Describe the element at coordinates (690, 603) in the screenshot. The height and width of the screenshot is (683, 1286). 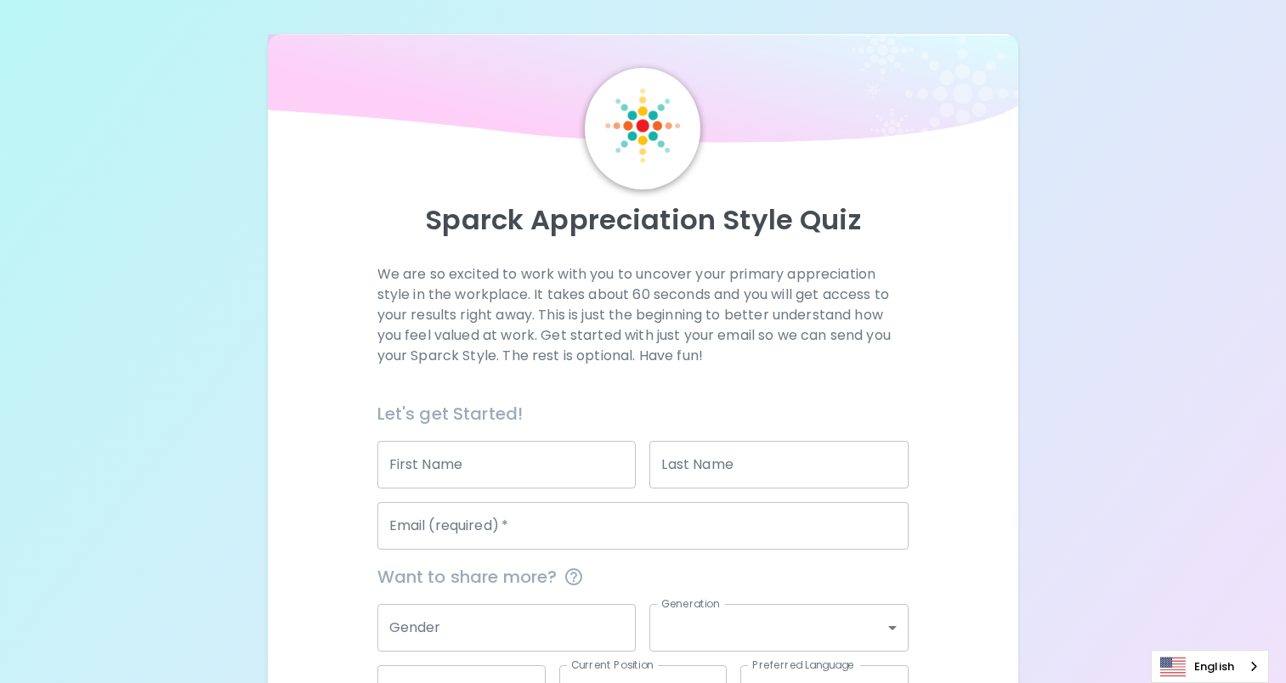
I see `label: Generation` at that location.